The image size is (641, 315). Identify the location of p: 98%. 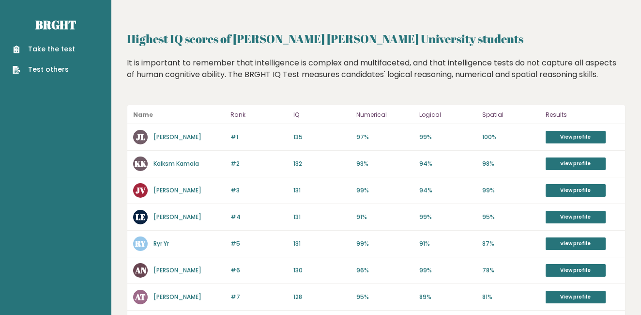
(511, 164).